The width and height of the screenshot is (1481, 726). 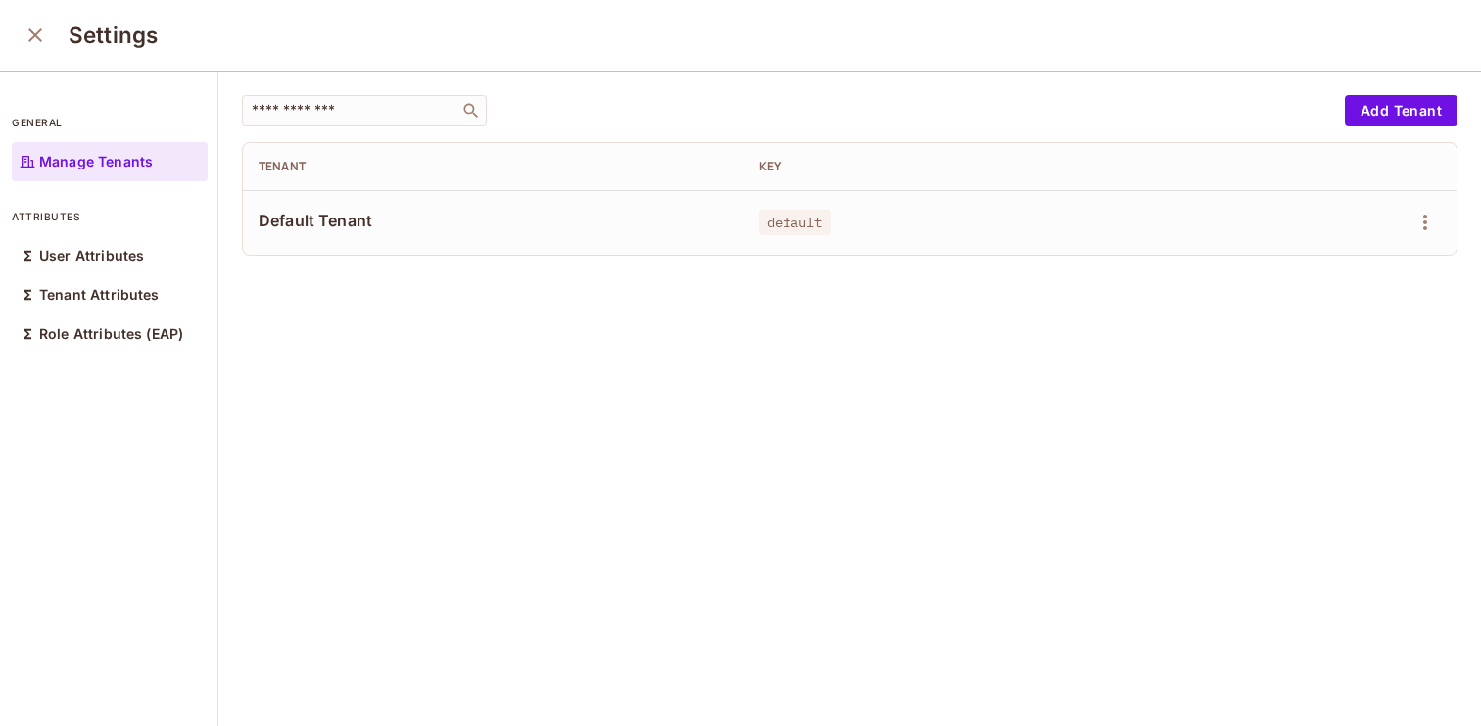 What do you see at coordinates (110, 216) in the screenshot?
I see `p: attributes` at bounding box center [110, 216].